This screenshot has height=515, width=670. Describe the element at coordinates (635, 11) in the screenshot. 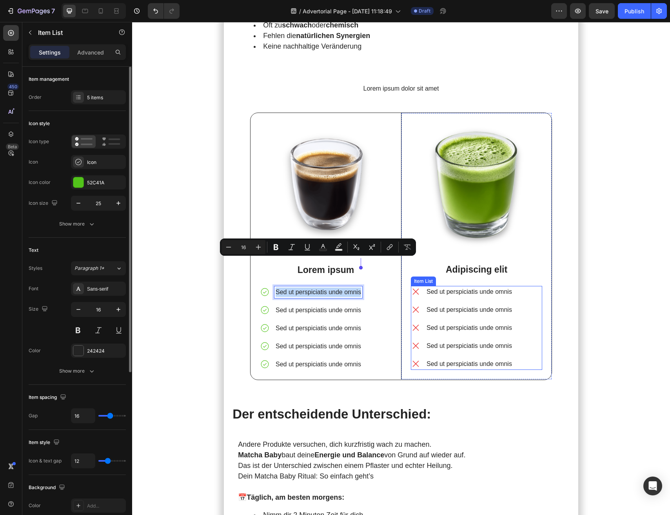

I see `div: Publish` at that location.